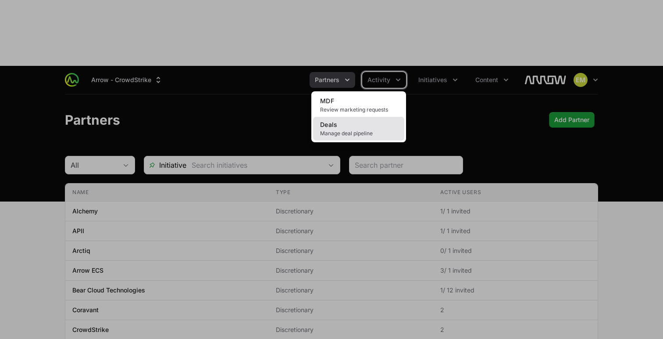 Image resolution: width=663 pixels, height=339 pixels. What do you see at coordinates (296, 80) in the screenshot?
I see `div: Main navigation` at bounding box center [296, 80].